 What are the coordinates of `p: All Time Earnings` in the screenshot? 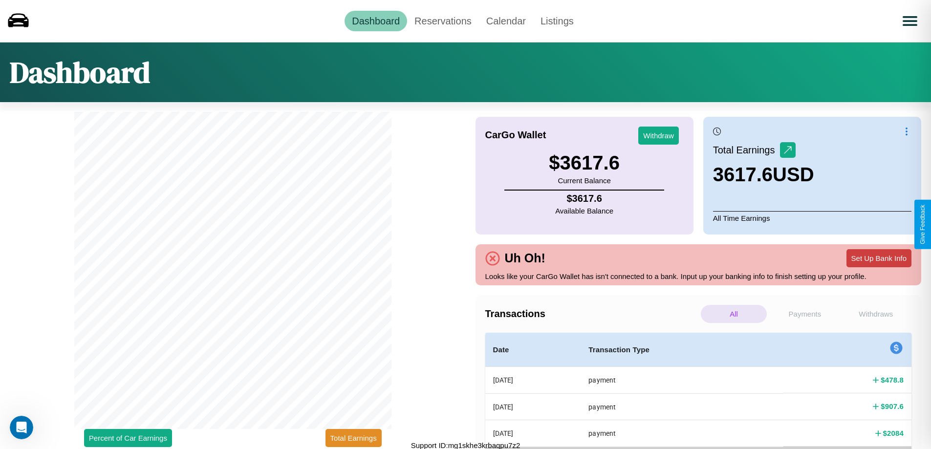 It's located at (812, 218).